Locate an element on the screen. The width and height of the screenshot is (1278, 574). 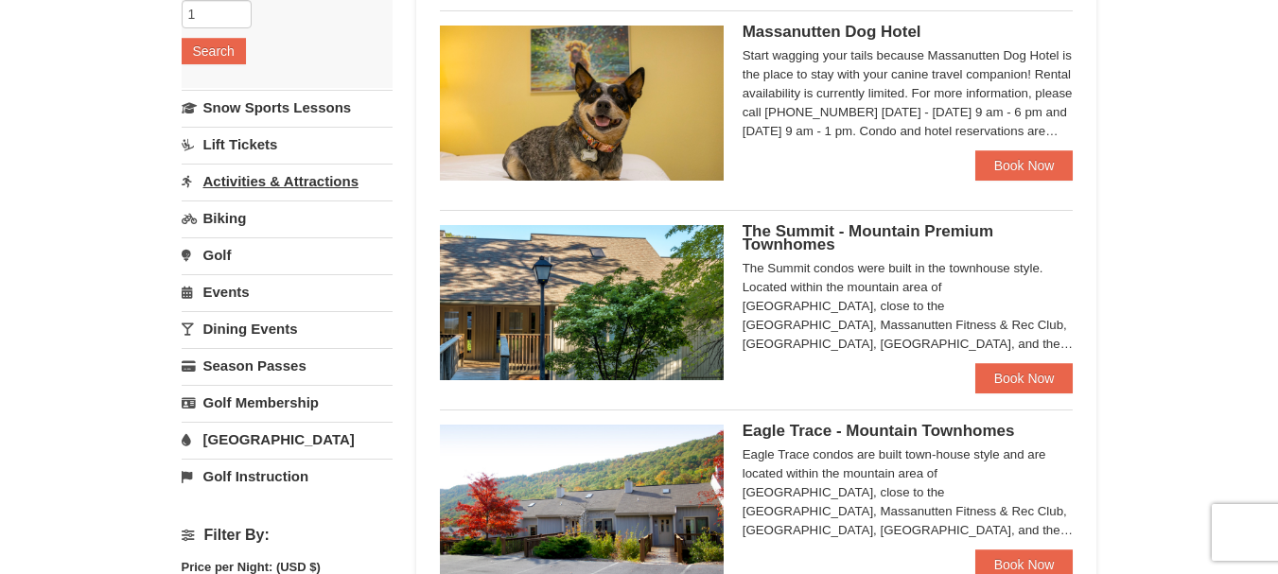
a: Golf Instruction is located at coordinates (287, 476).